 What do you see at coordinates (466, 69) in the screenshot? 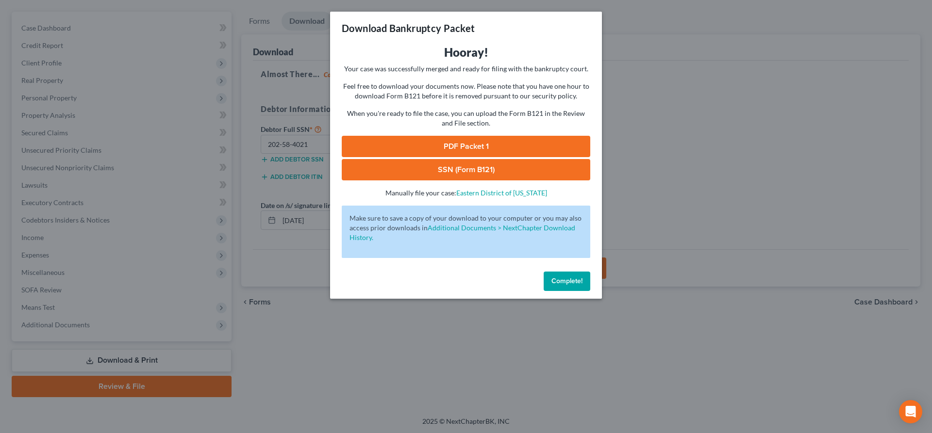
I see `p: Your case was successfully merged and ready for filing with the bankruptcy court.` at bounding box center [466, 69].